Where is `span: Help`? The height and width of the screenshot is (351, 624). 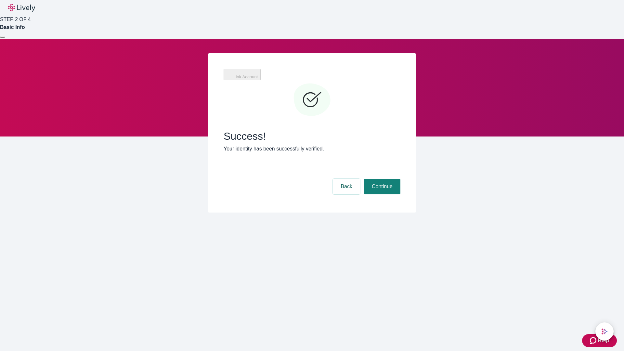 span: Help is located at coordinates (603, 341).